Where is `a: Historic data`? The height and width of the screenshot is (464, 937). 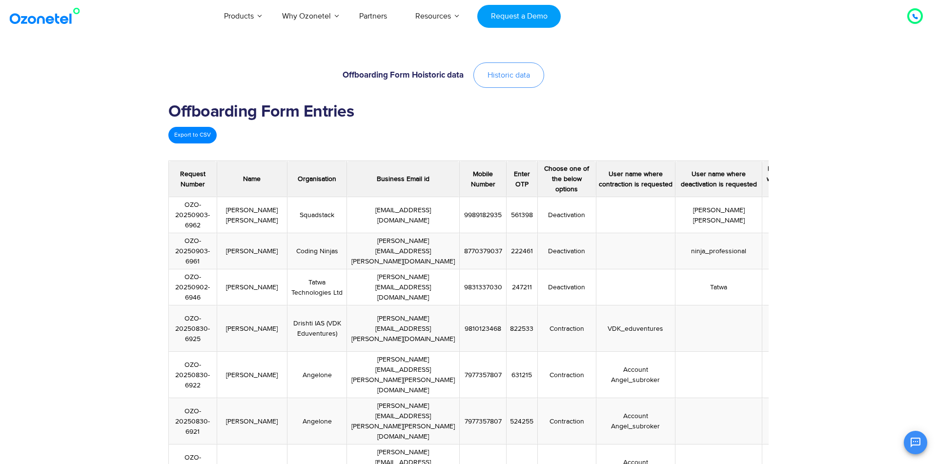
a: Historic data is located at coordinates (508, 75).